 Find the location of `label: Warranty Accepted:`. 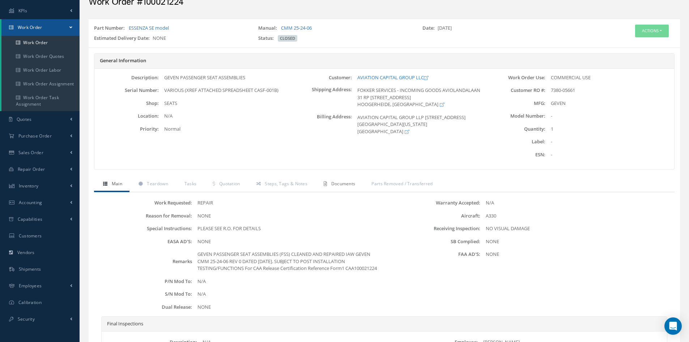

label: Warranty Accepted: is located at coordinates (433, 203).